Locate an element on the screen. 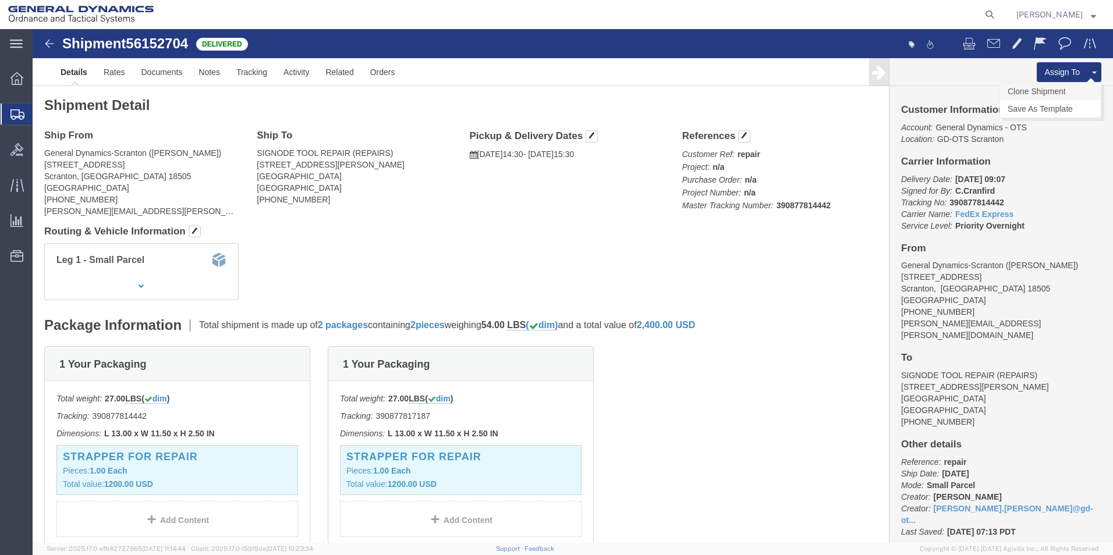 This screenshot has height=555, width=1113. span: Server: 2025.17.0-efb42727865 is located at coordinates (116, 549).